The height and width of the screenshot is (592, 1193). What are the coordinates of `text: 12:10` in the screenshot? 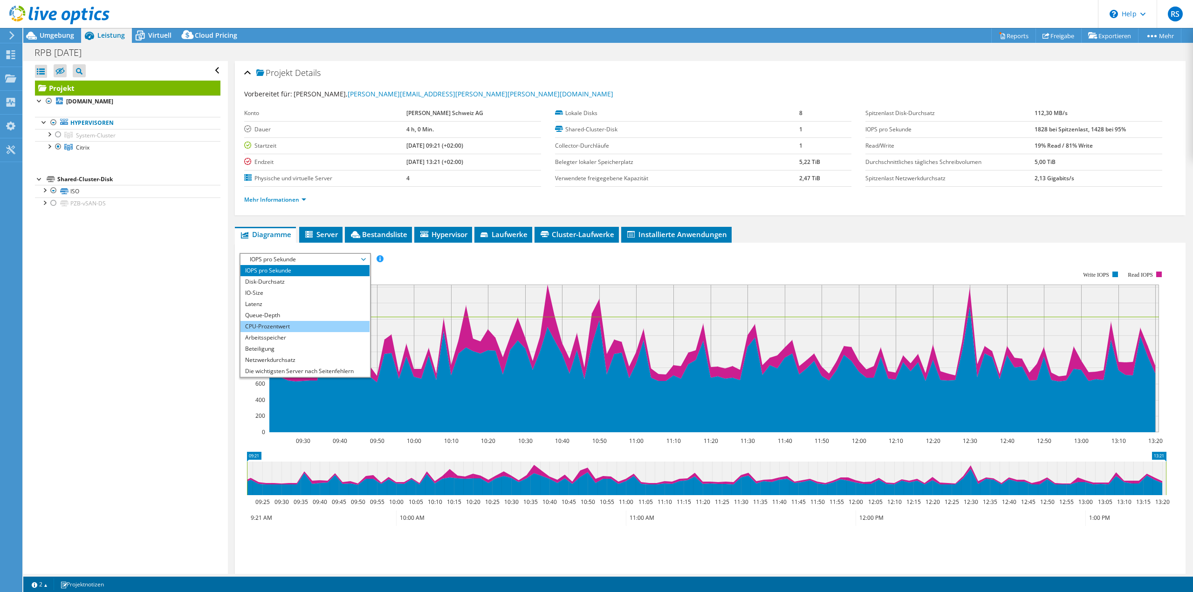 It's located at (894, 502).